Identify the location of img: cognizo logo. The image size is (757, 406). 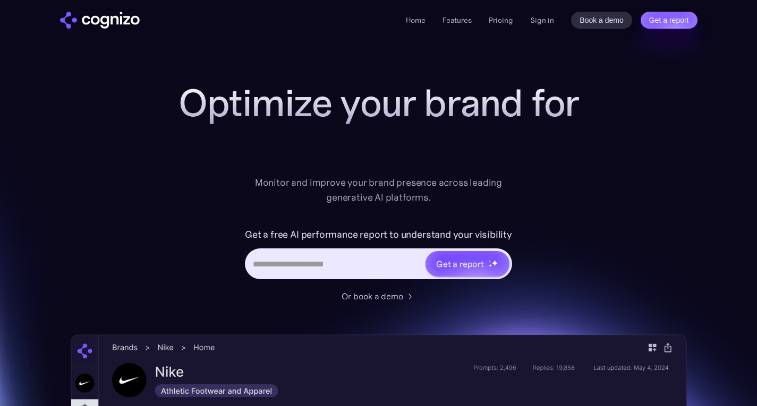
(100, 20).